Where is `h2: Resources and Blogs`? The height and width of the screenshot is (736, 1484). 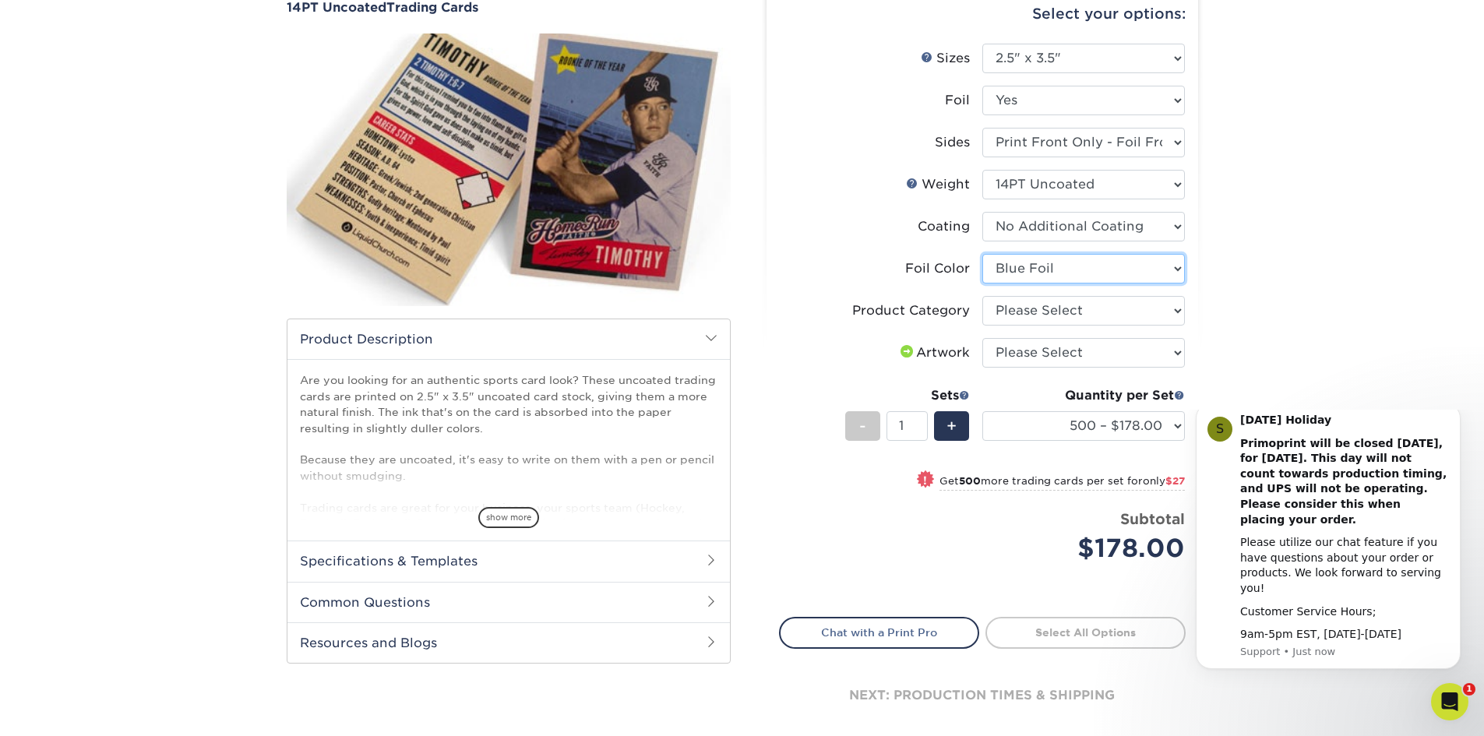
h2: Resources and Blogs is located at coordinates (509, 643).